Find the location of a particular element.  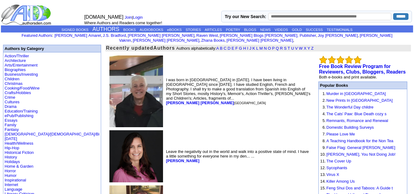

font: 2. is located at coordinates (324, 100).